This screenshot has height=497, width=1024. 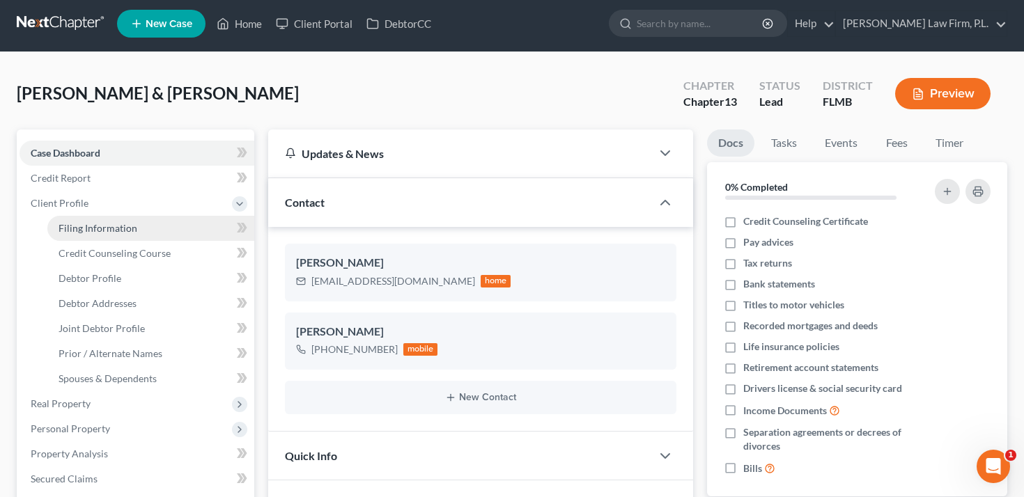 I want to click on span: Filing Information, so click(x=98, y=228).